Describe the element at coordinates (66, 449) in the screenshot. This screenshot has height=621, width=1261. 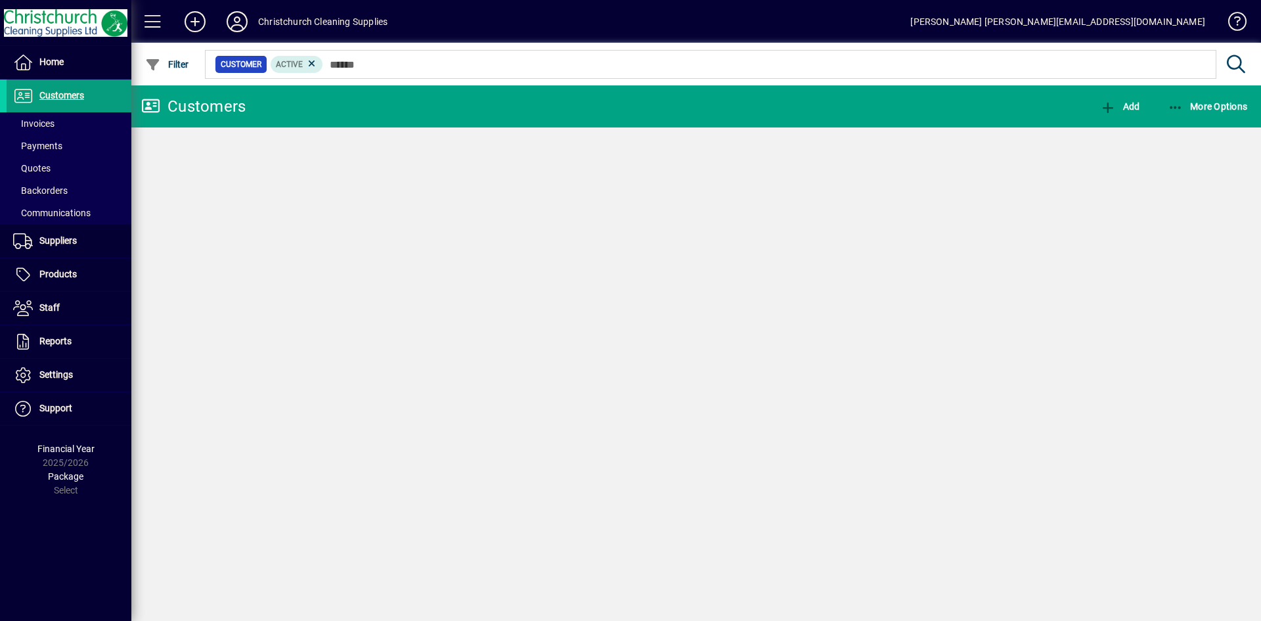
I see `span: Financial Year` at that location.